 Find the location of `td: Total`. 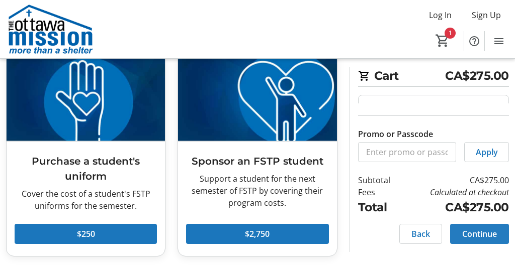

td: Total is located at coordinates (380, 207).